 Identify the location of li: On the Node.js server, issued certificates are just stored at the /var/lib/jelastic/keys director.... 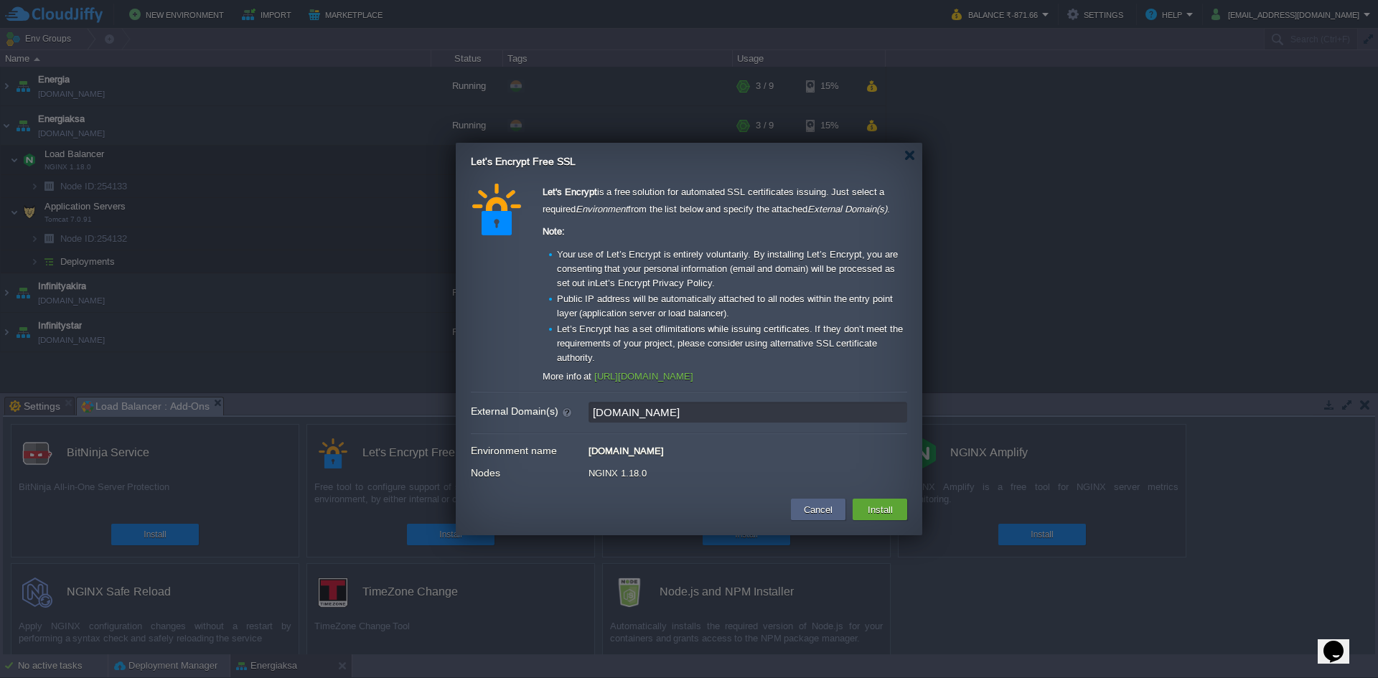
(728, 381).